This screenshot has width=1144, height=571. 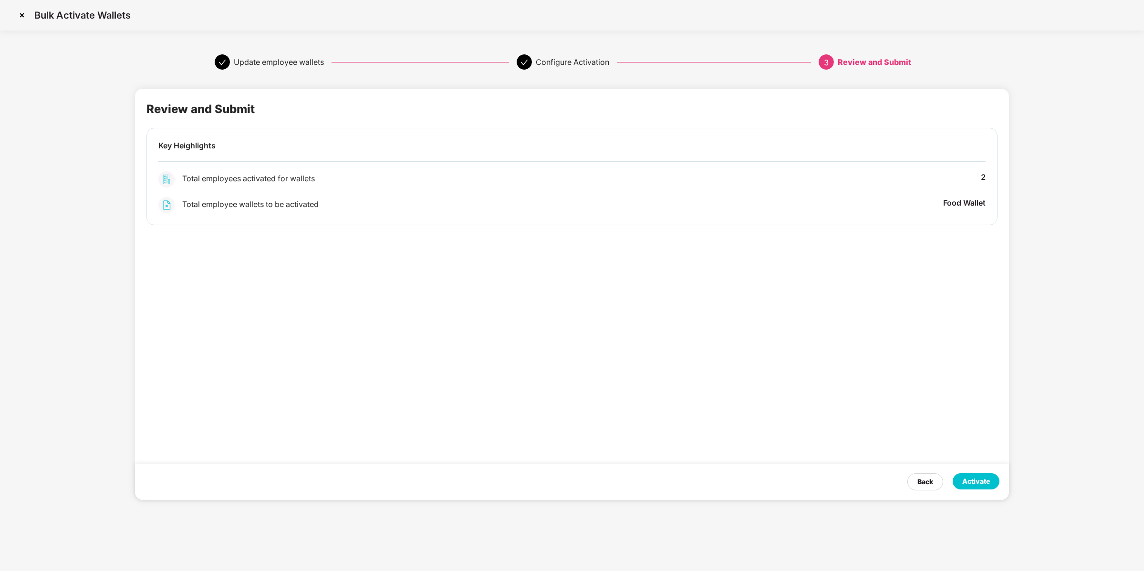 I want to click on div: Update employee wallets, so click(x=279, y=62).